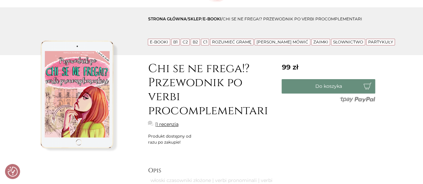  I want to click on img: Revisit consent button, so click(13, 172).